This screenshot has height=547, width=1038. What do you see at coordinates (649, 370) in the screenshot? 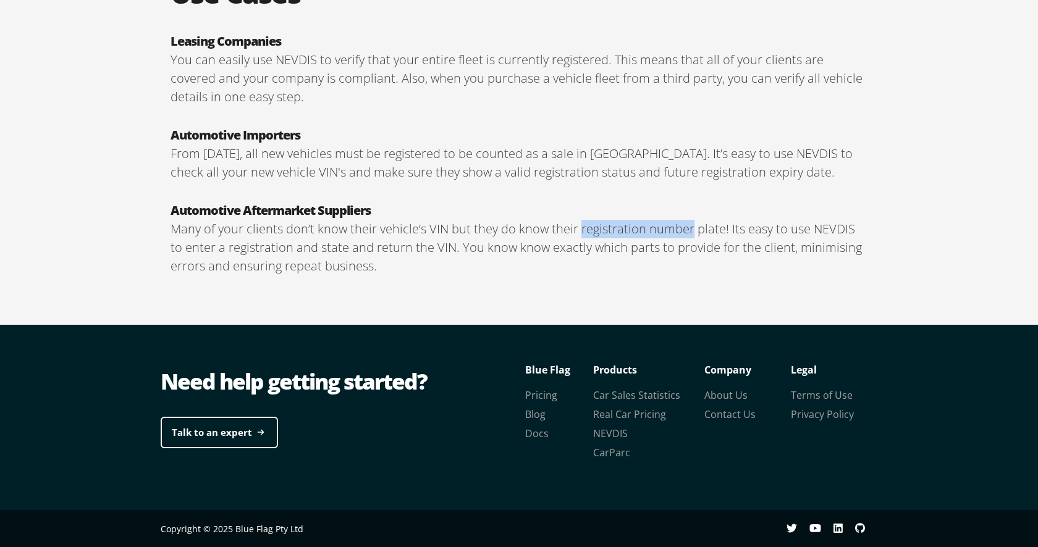
I see `p: Products` at bounding box center [649, 370].